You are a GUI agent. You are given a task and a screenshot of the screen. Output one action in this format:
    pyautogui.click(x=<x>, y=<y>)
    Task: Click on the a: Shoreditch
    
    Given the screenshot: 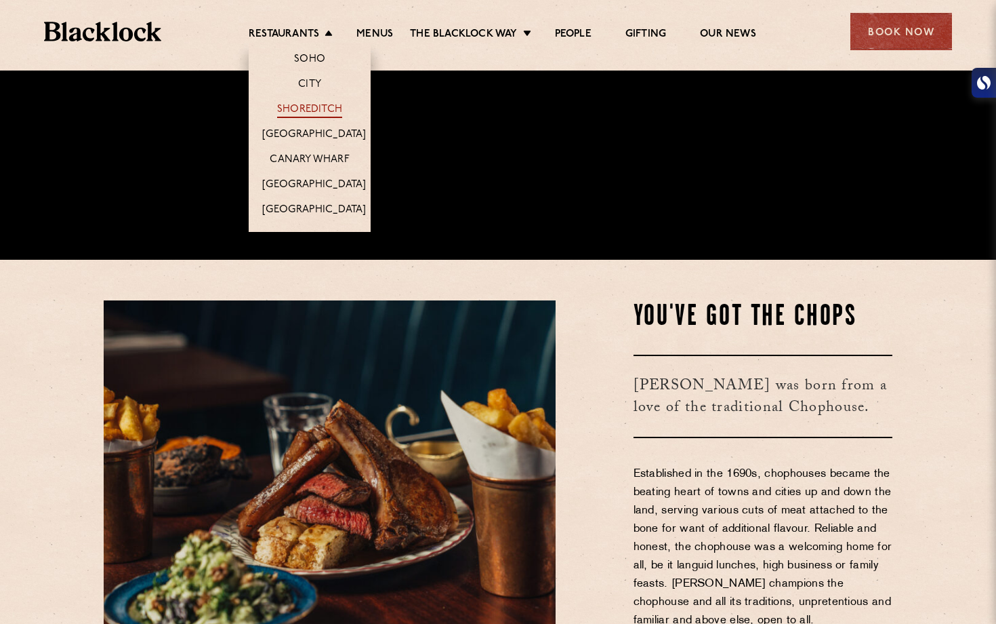 What is the action you would take?
    pyautogui.click(x=310, y=110)
    